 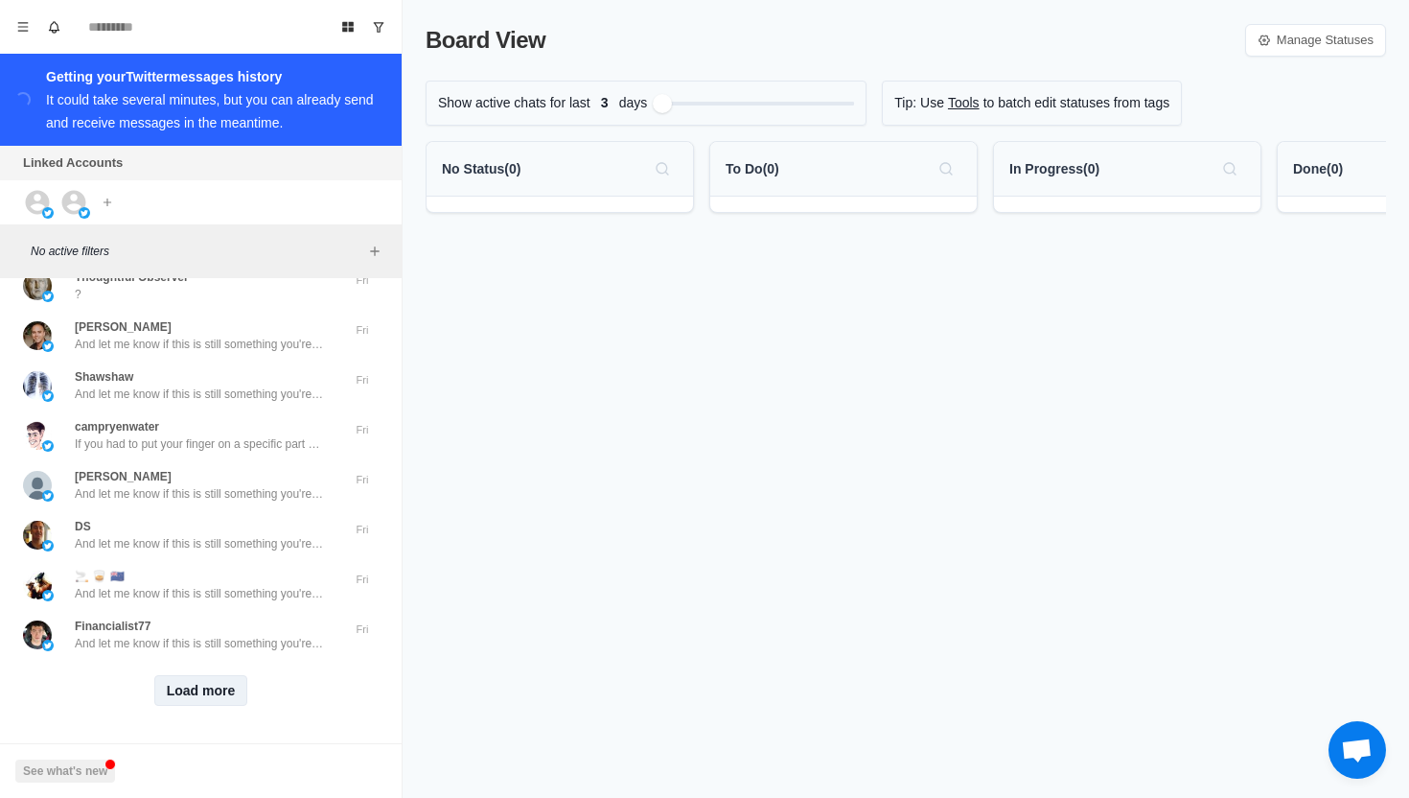 I want to click on button: Notifications, so click(x=54, y=27).